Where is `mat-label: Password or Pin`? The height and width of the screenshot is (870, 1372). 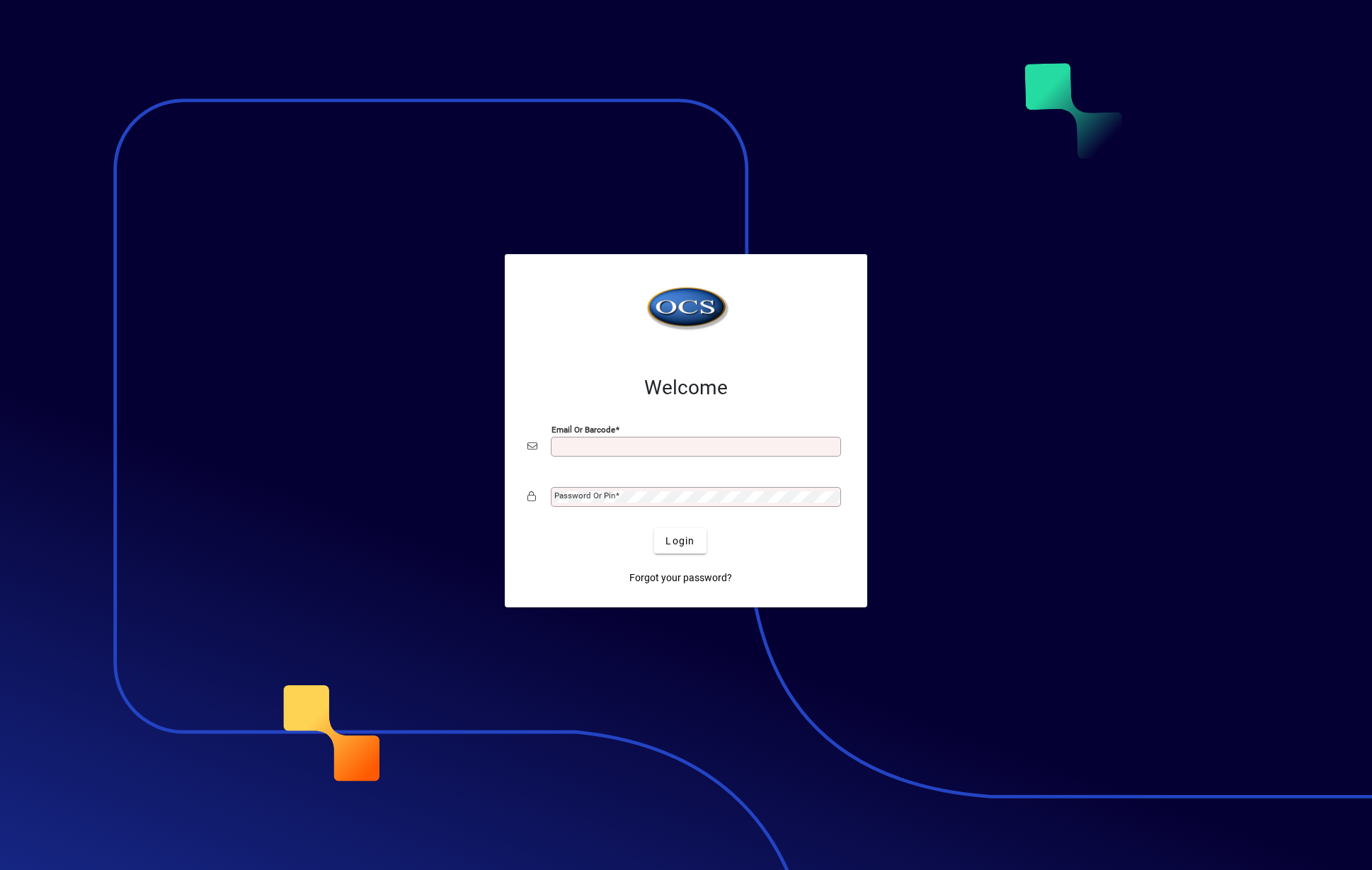 mat-label: Password or Pin is located at coordinates (584, 496).